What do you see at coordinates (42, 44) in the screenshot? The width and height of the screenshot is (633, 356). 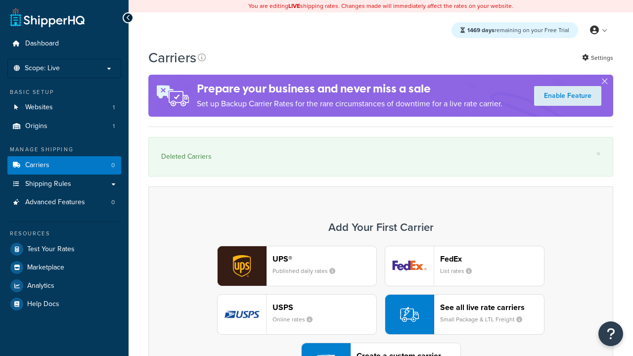 I see `span: Dashboard` at bounding box center [42, 44].